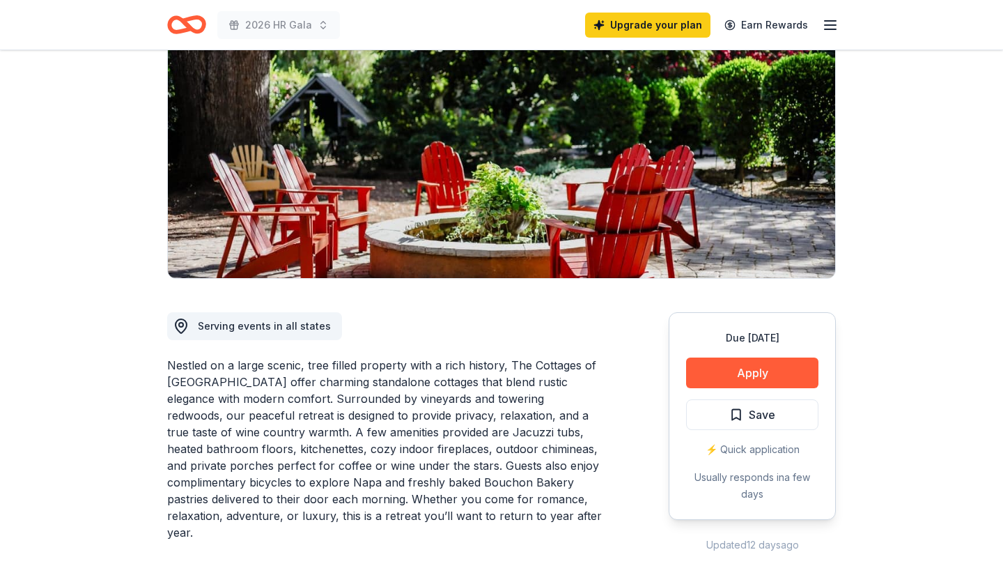  Describe the element at coordinates (766, 25) in the screenshot. I see `a: Earn Rewards` at that location.